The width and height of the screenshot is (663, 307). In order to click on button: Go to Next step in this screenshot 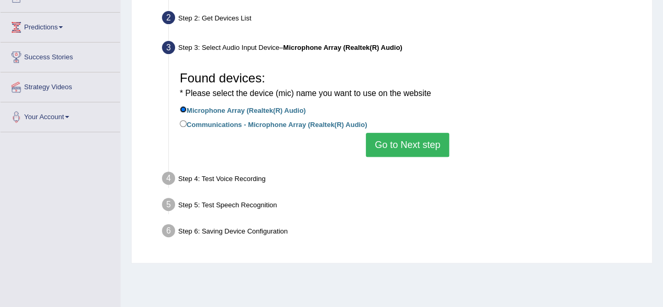, I will do `click(407, 145)`.